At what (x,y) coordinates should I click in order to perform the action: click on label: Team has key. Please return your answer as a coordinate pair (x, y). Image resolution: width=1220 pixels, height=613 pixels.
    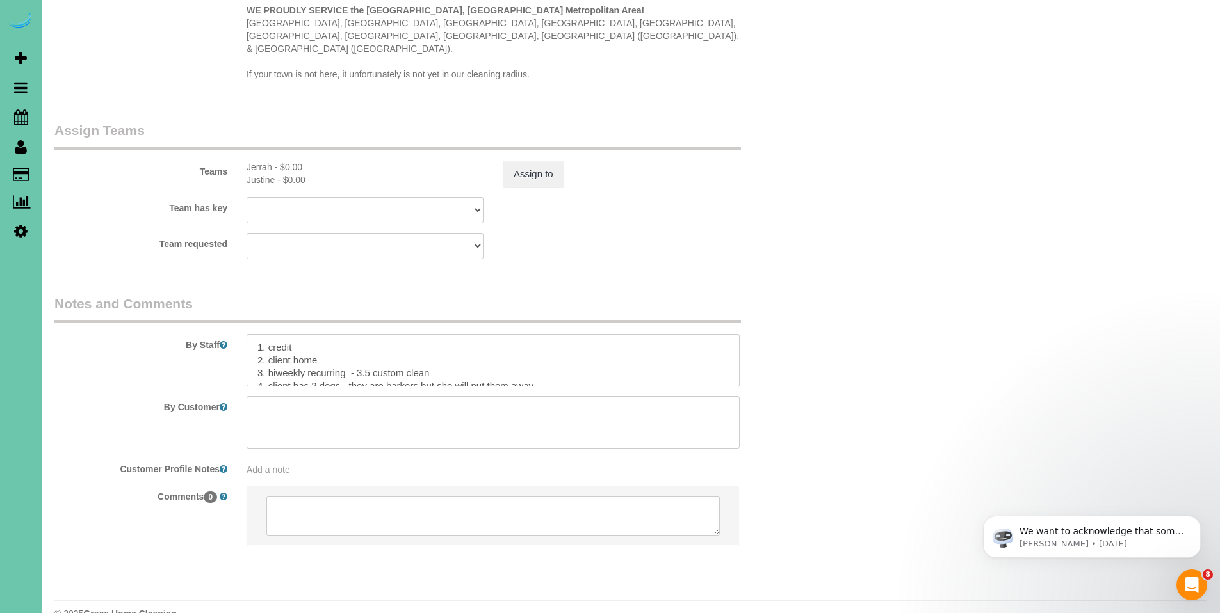
    Looking at the image, I should click on (141, 206).